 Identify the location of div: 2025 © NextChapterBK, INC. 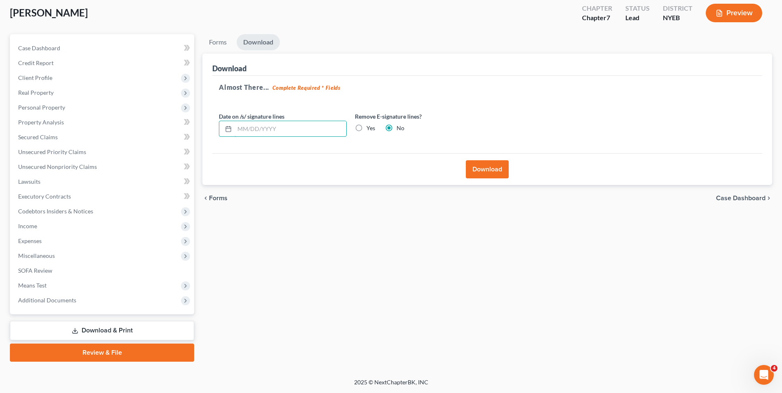
(391, 386).